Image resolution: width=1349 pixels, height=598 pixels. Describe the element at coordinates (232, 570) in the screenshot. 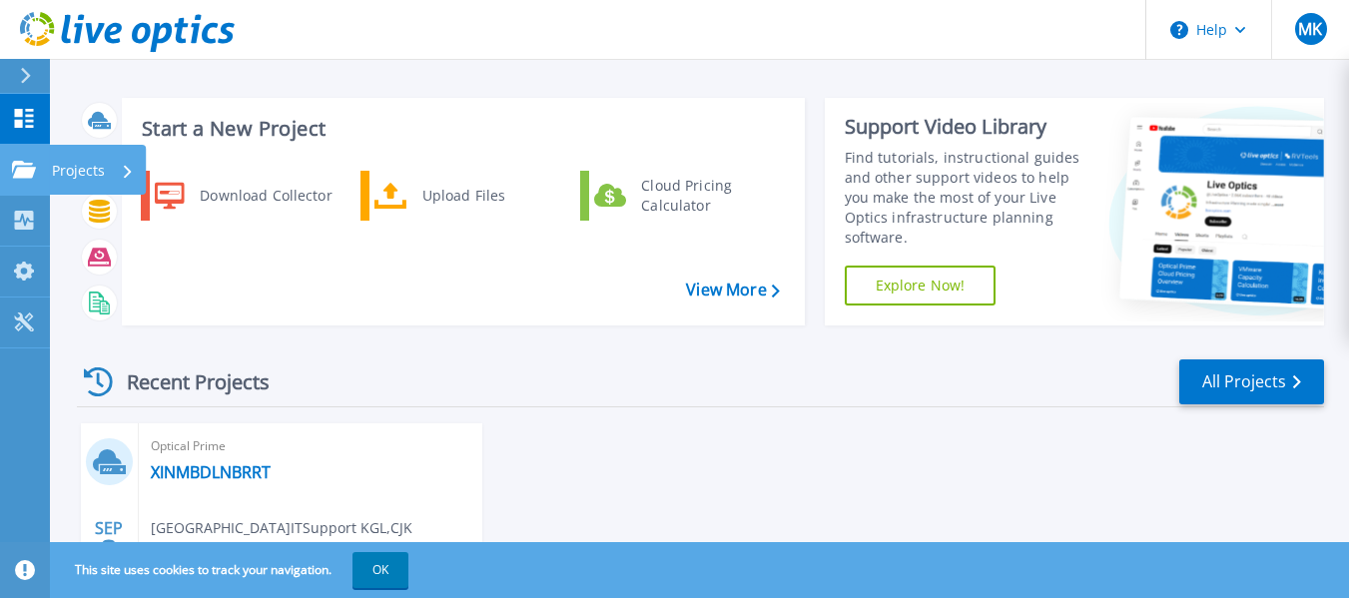

I see `span: This site uses cookies to track your navigation.` at that location.